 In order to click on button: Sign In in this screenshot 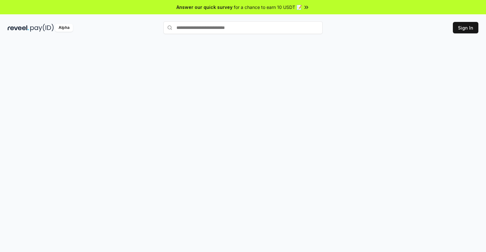, I will do `click(465, 28)`.